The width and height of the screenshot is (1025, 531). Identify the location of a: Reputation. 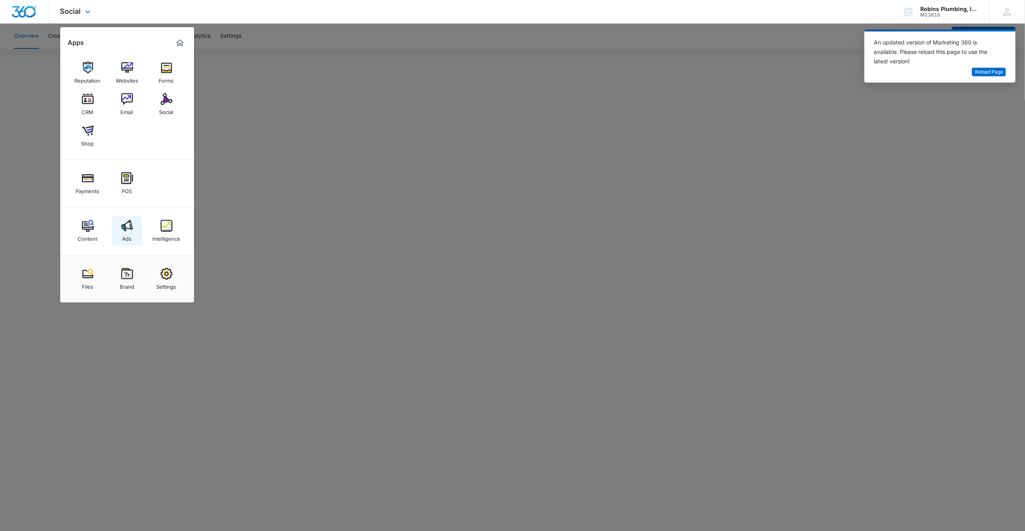
(88, 73).